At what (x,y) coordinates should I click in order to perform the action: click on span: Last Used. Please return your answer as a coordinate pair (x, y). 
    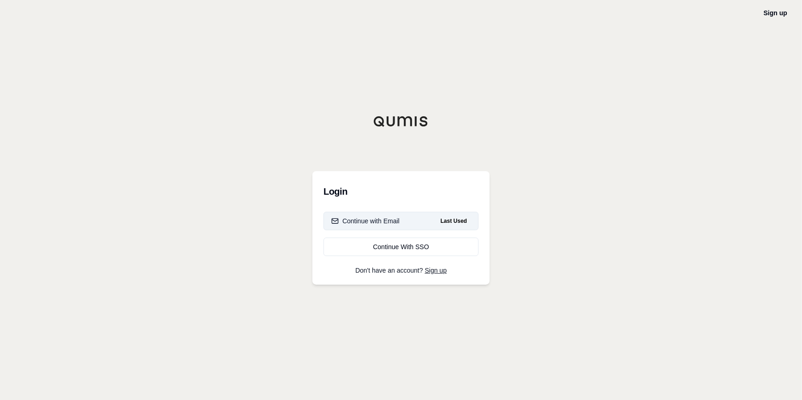
    Looking at the image, I should click on (454, 221).